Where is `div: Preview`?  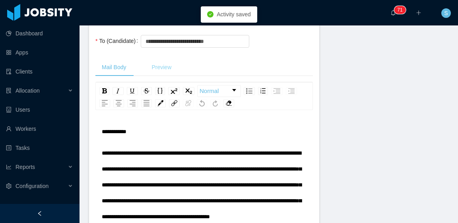 div: Preview is located at coordinates (161, 67).